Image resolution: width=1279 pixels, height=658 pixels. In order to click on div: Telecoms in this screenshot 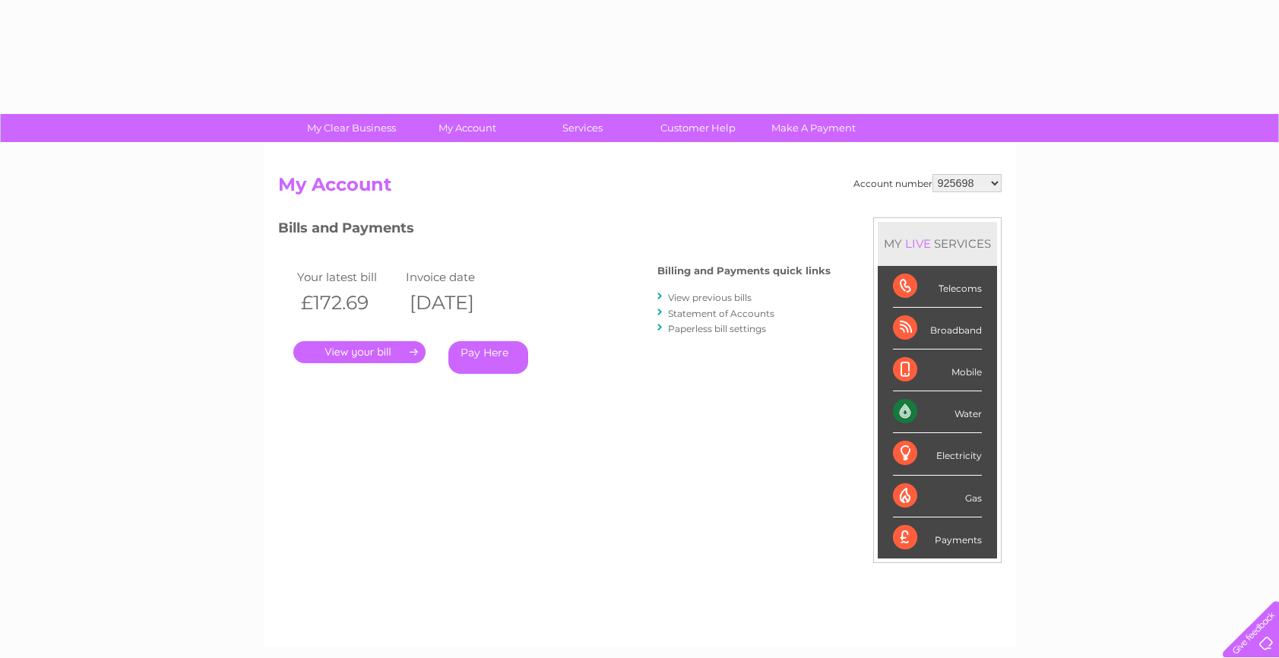, I will do `click(937, 286)`.